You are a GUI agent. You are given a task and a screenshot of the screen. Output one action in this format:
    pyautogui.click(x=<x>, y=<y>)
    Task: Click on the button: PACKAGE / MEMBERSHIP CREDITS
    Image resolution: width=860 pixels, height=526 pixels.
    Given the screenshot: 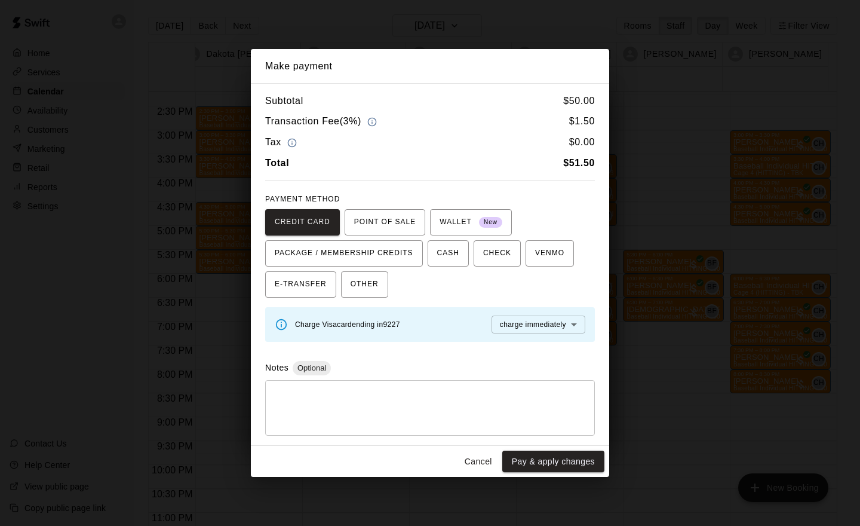 What is the action you would take?
    pyautogui.click(x=344, y=253)
    